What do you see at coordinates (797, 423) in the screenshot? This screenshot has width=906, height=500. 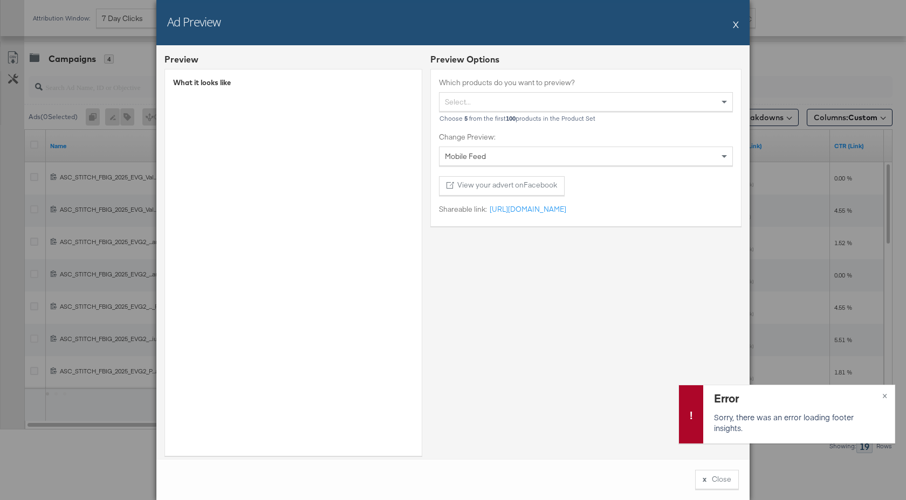 I see `p: Sorry, there was an error loading footer insights.` at bounding box center [797, 423].